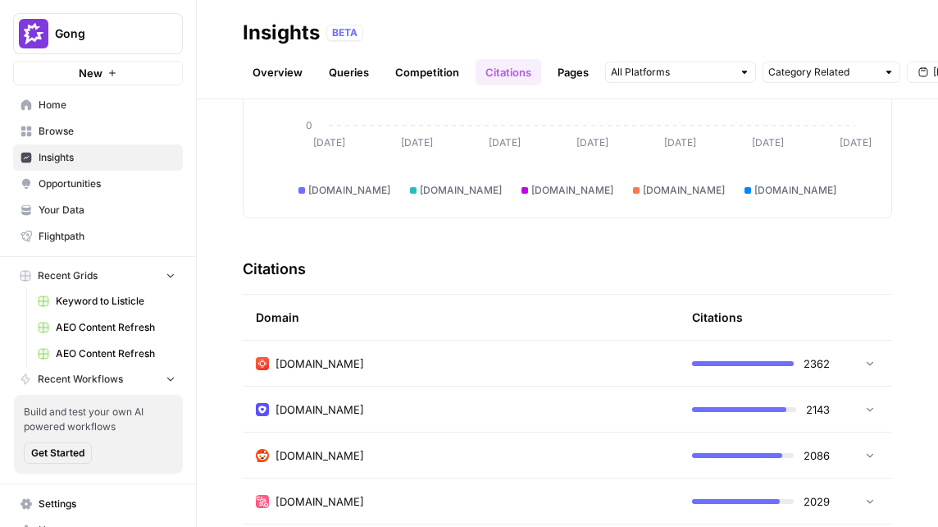 The width and height of the screenshot is (938, 527). Describe the element at coordinates (98, 157) in the screenshot. I see `a: Insights` at that location.